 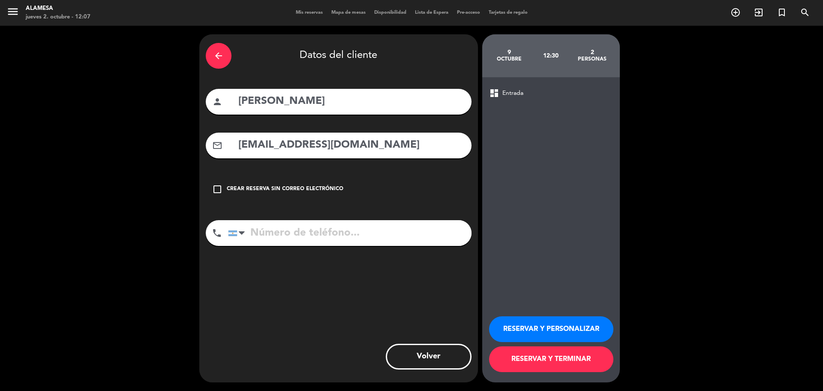 I want to click on button: menu, so click(x=13, y=13).